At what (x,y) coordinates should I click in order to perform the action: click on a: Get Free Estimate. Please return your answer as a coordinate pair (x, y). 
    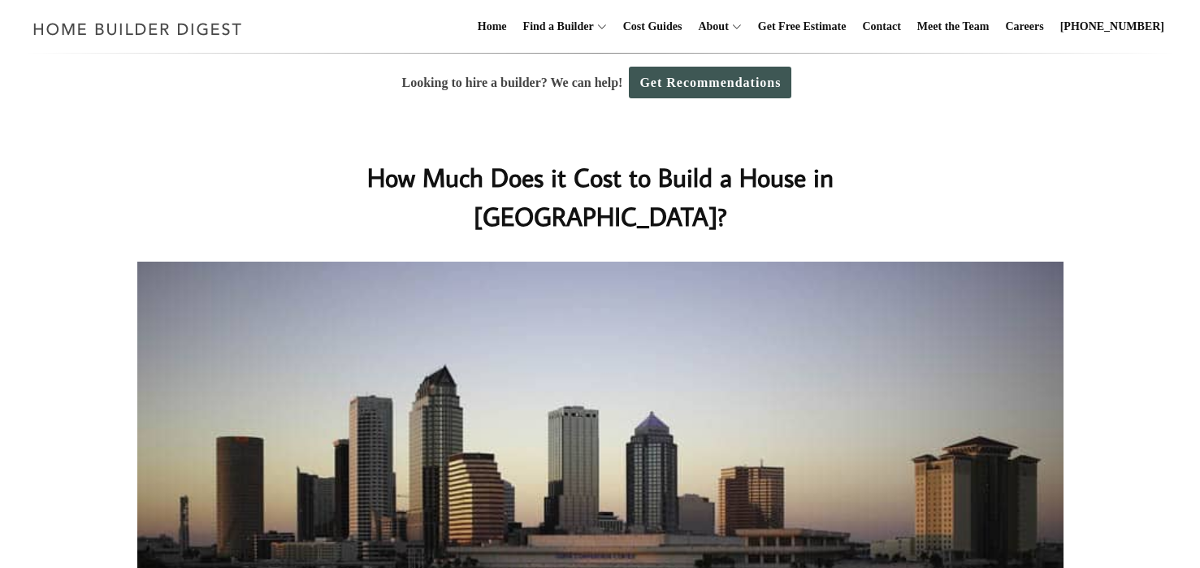
    Looking at the image, I should click on (802, 27).